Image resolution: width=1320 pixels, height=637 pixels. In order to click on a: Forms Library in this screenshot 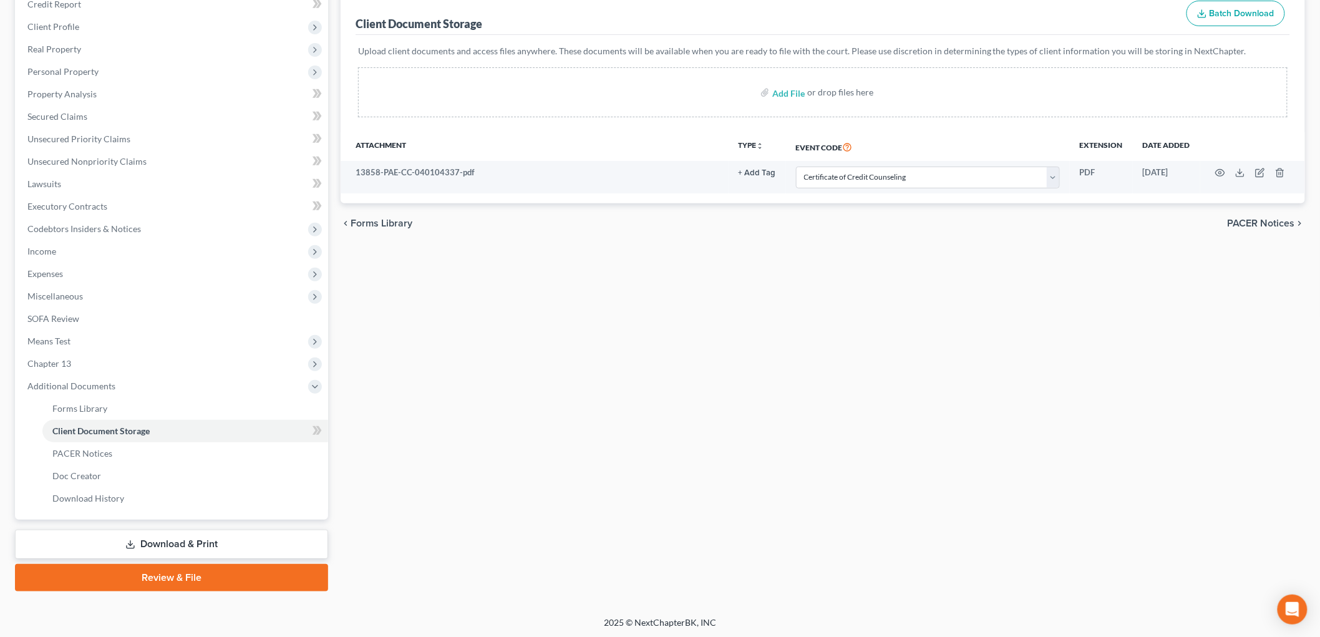, I will do `click(185, 408)`.